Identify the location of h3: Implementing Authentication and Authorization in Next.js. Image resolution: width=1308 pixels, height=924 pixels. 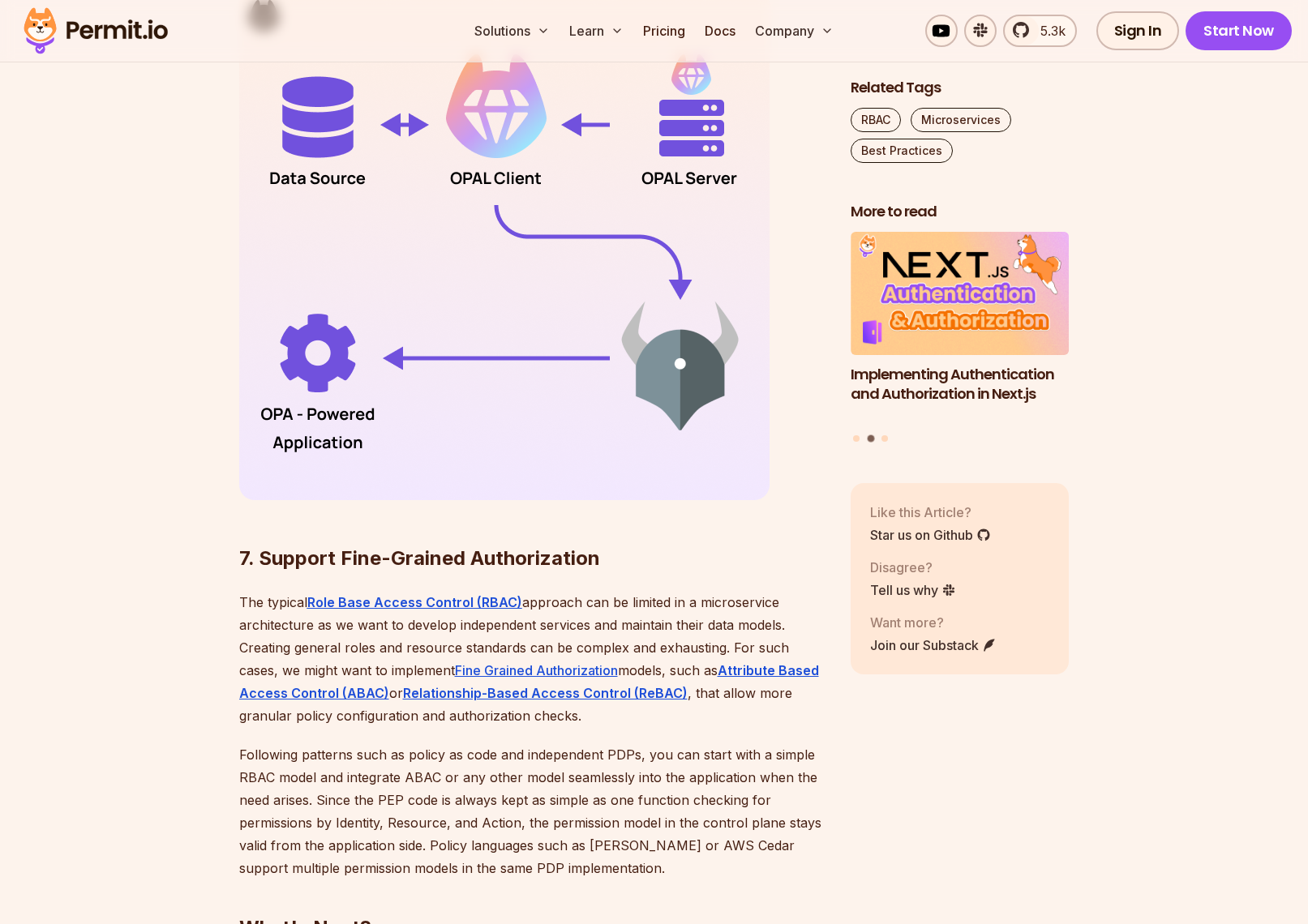
(960, 384).